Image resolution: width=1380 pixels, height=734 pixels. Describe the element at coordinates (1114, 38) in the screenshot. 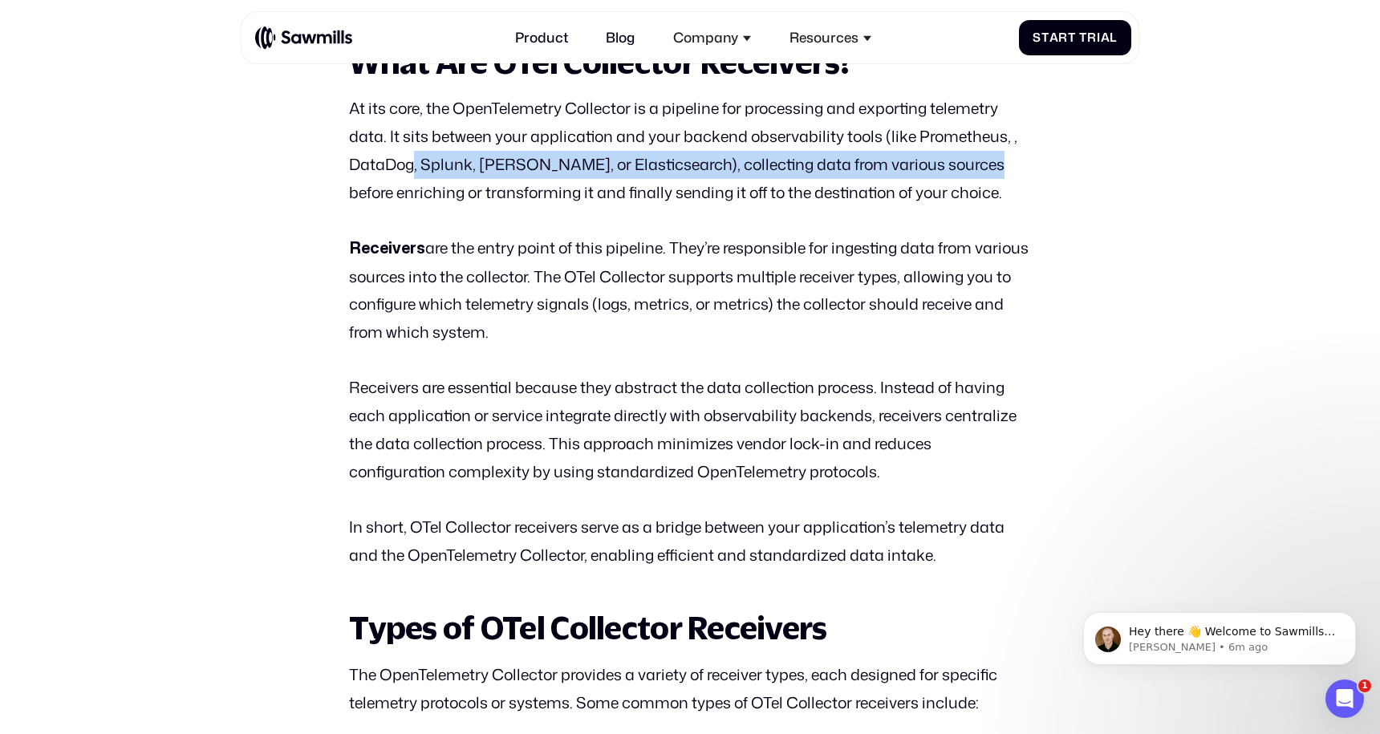

I see `span: l` at that location.